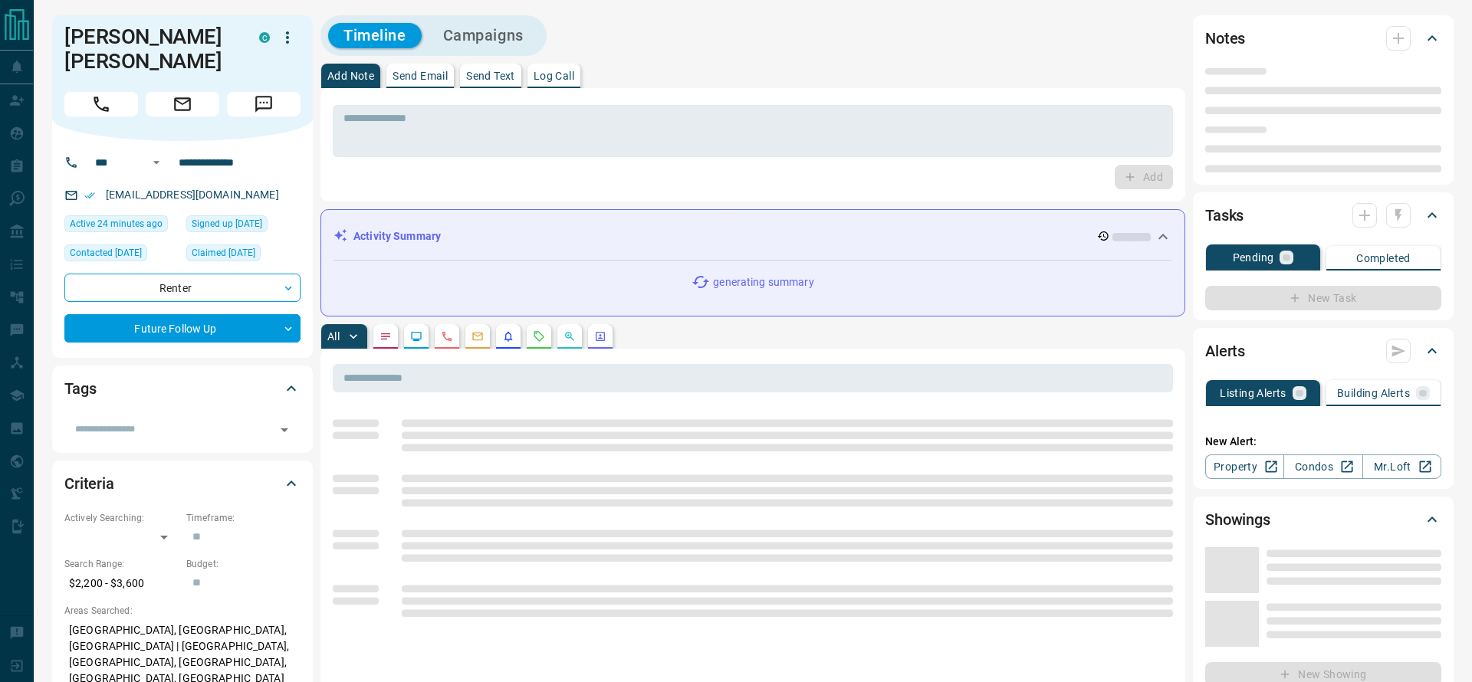  I want to click on h2: Showings, so click(1237, 520).